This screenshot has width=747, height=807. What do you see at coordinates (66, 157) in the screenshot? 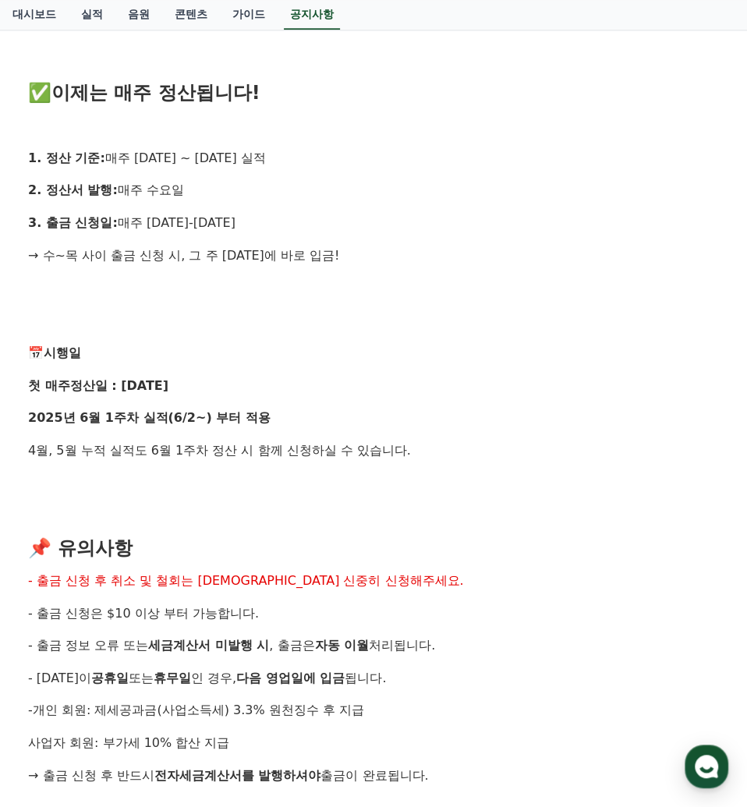
I see `strong: 1. 정산 기준:` at bounding box center [66, 157].